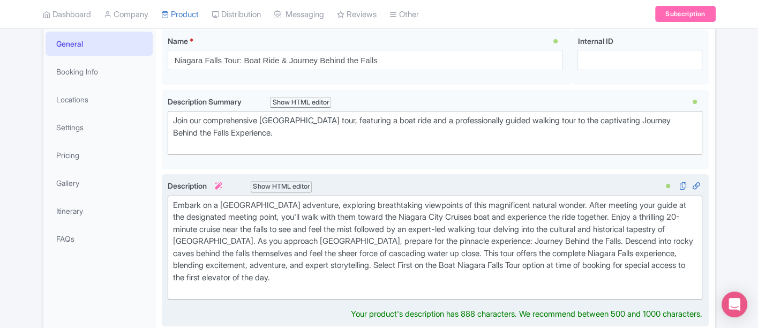 The height and width of the screenshot is (328, 758). I want to click on a: Booking Info, so click(99, 71).